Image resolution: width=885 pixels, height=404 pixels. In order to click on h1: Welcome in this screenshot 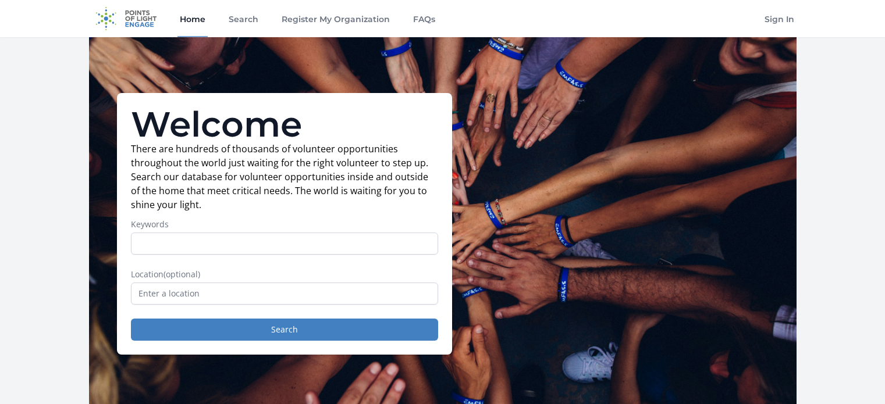, I will do `click(285, 125)`.